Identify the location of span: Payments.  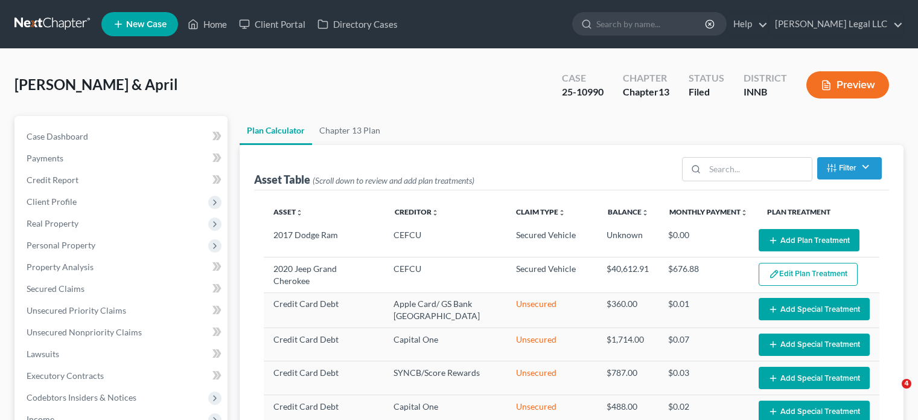
(45, 158).